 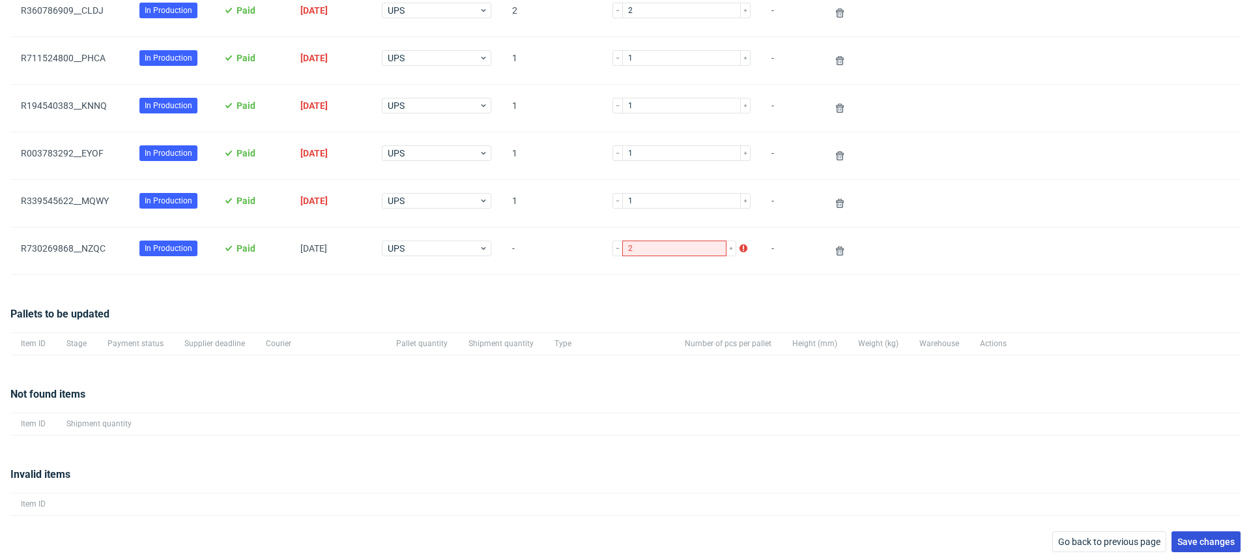 What do you see at coordinates (625, 399) in the screenshot?
I see `div: Not found items` at bounding box center [625, 399].